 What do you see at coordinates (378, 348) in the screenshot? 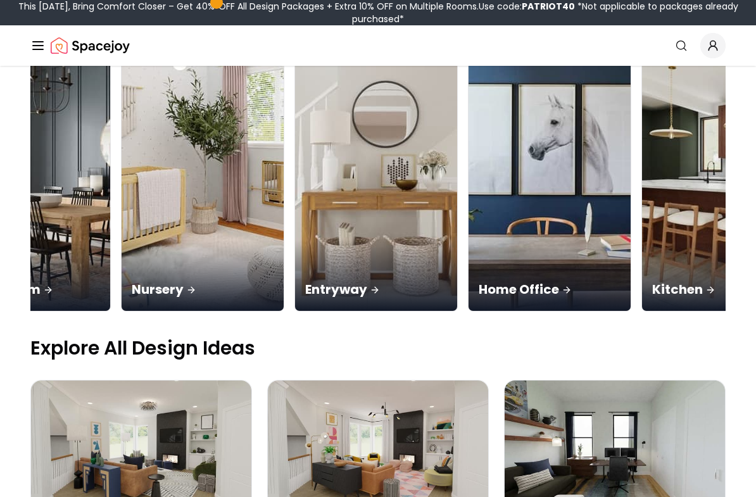
I see `p: Explore All Design Ideas` at bounding box center [378, 348].